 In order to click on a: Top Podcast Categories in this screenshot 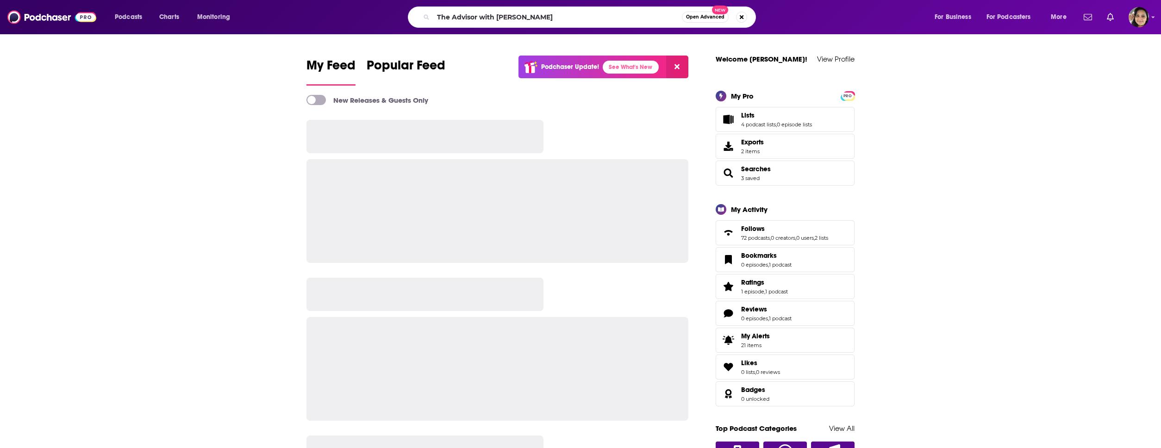, I will do `click(756, 428)`.